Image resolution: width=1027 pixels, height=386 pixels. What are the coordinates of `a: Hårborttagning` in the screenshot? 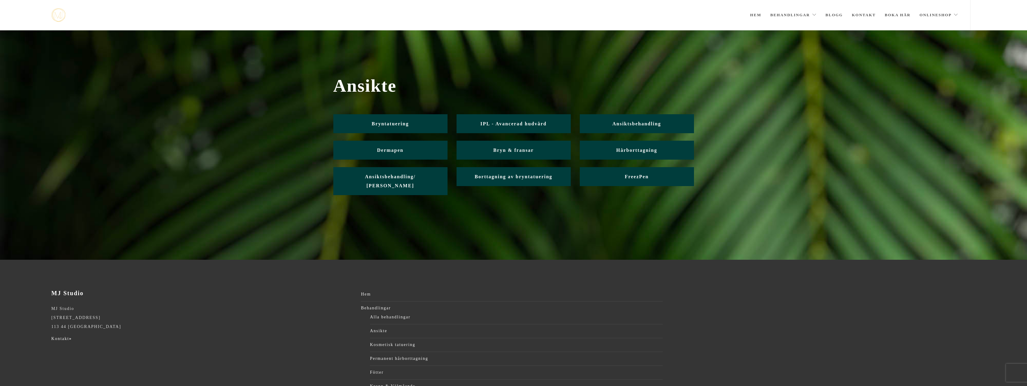 It's located at (637, 150).